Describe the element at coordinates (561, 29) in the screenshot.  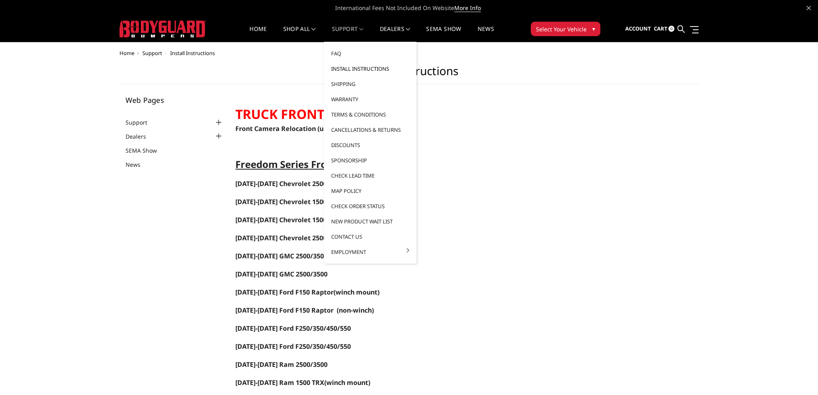
I see `span: Select Your Vehicle` at that location.